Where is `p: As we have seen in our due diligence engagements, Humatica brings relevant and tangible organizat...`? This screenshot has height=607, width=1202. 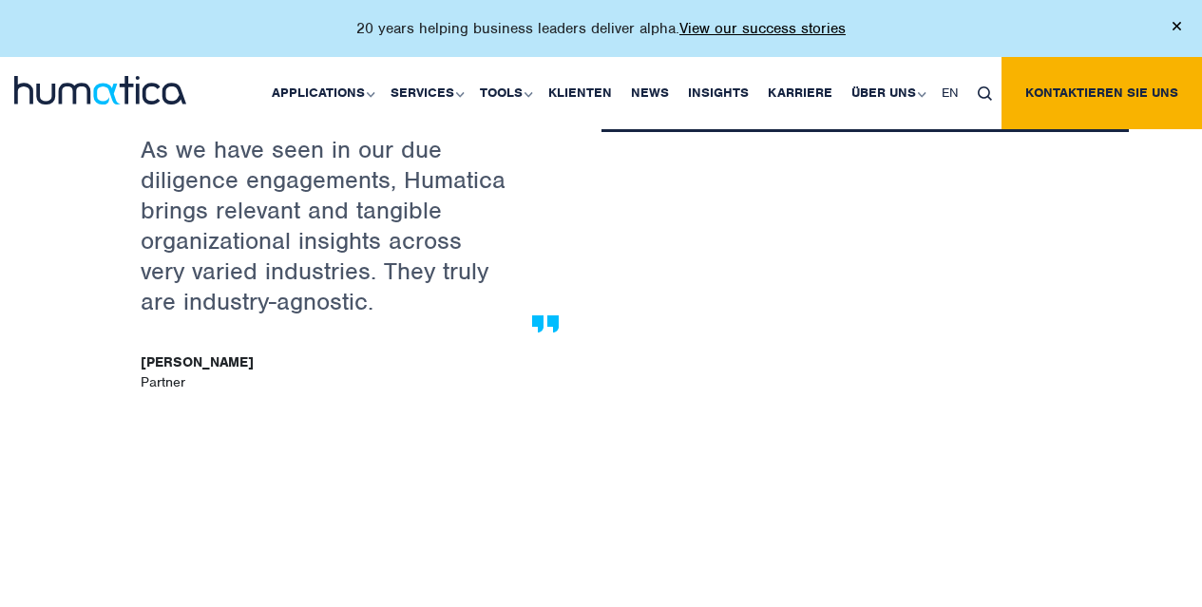 p: As we have seen in our due diligence engagements, Humatica brings relevant and tangible organizat... is located at coordinates (326, 225).